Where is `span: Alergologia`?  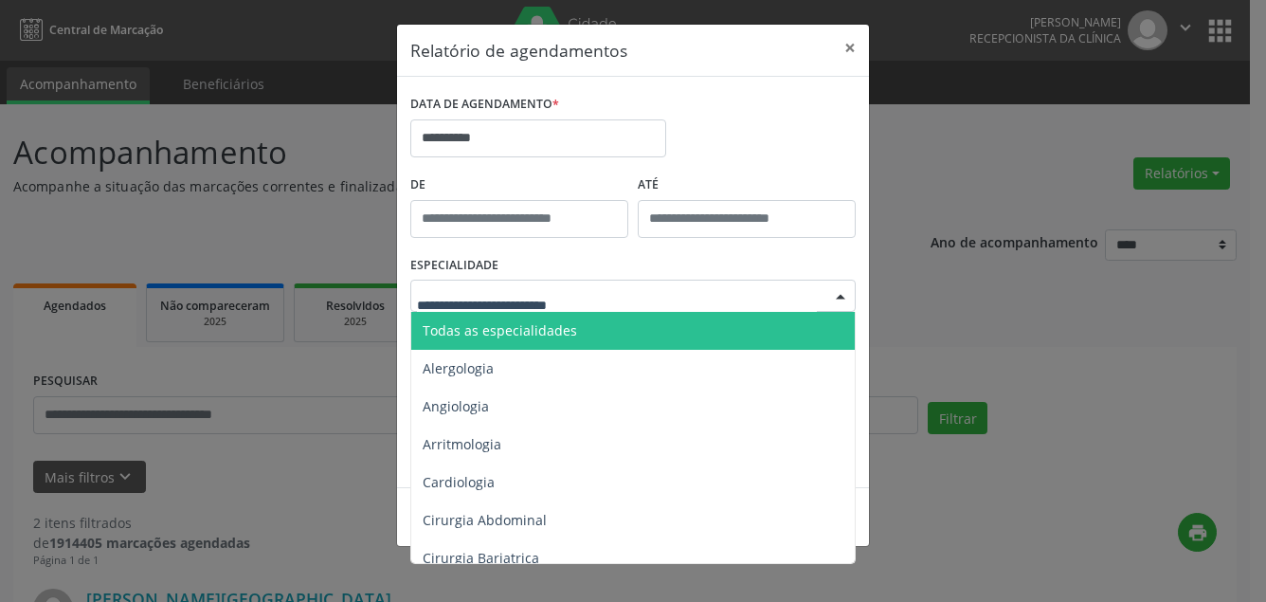
span: Alergologia is located at coordinates (458, 368).